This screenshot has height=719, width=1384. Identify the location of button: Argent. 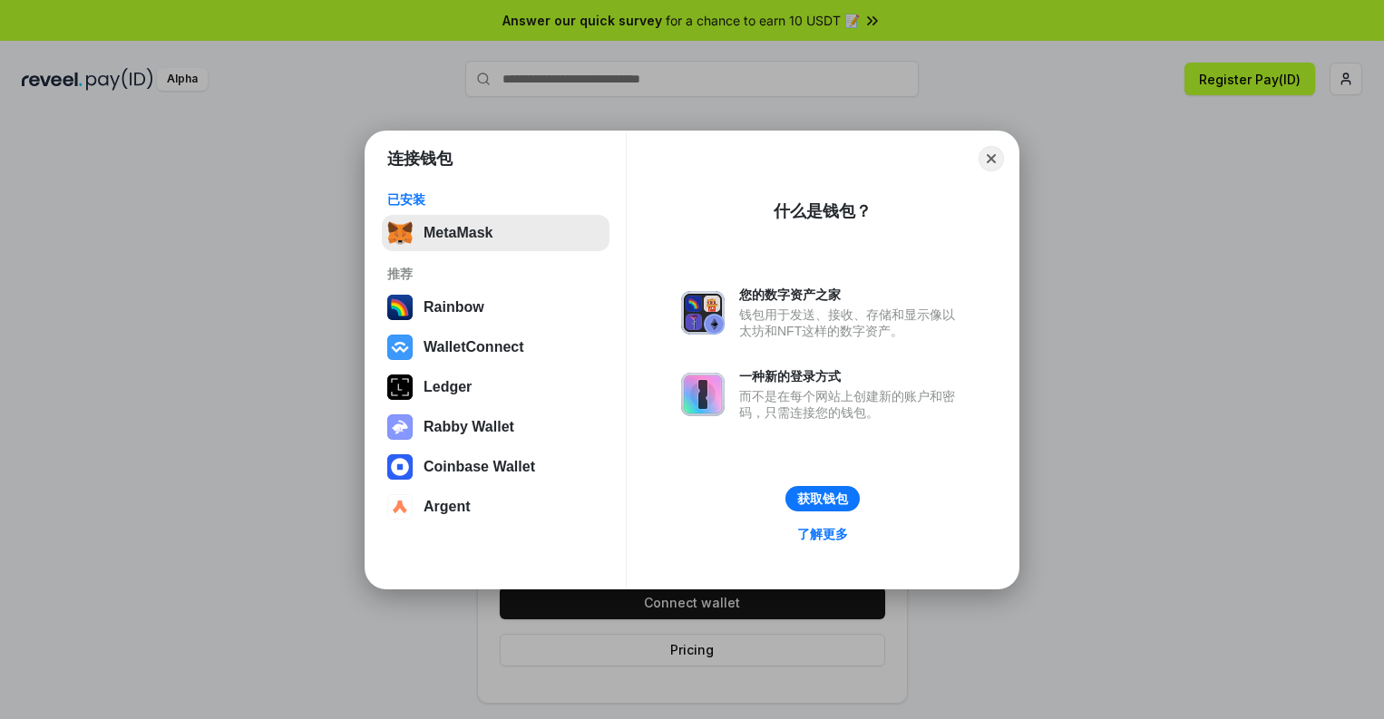
(495, 507).